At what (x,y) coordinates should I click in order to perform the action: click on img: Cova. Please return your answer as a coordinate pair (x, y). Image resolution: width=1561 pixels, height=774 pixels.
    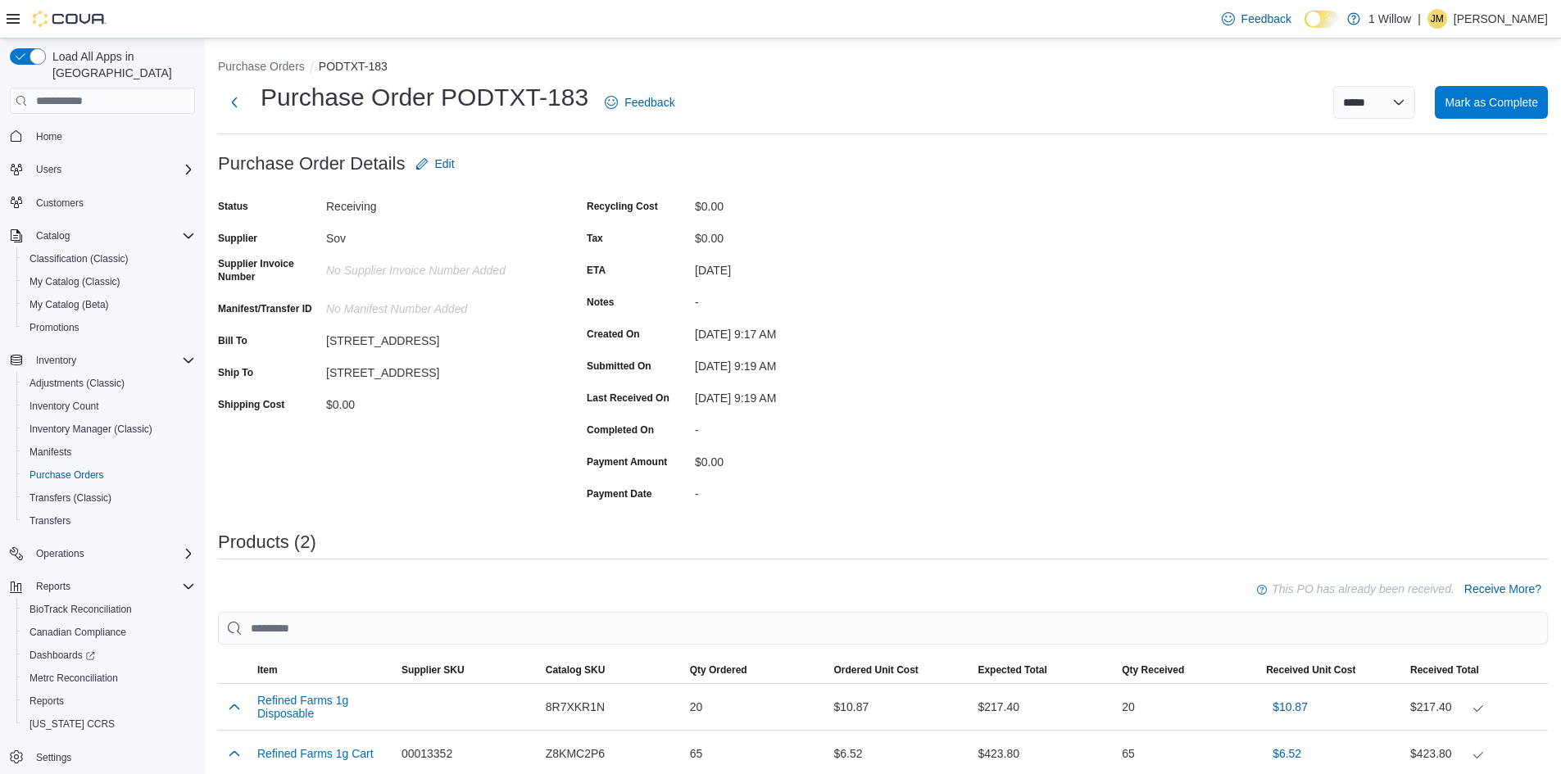
    Looking at the image, I should click on (70, 19).